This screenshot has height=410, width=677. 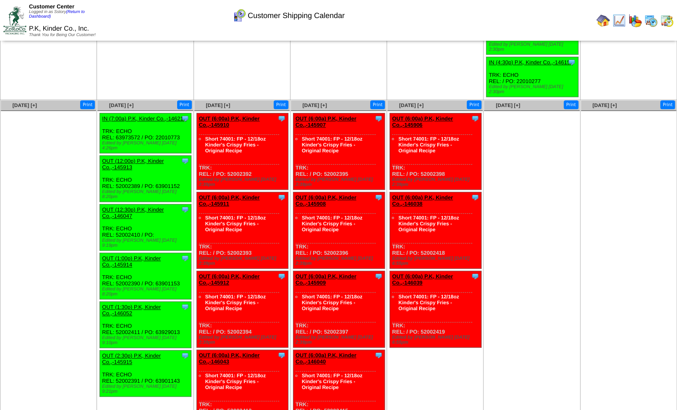 I want to click on div: TRK: ECHO REL: 52002391 / PO: 63901143, so click(x=146, y=373).